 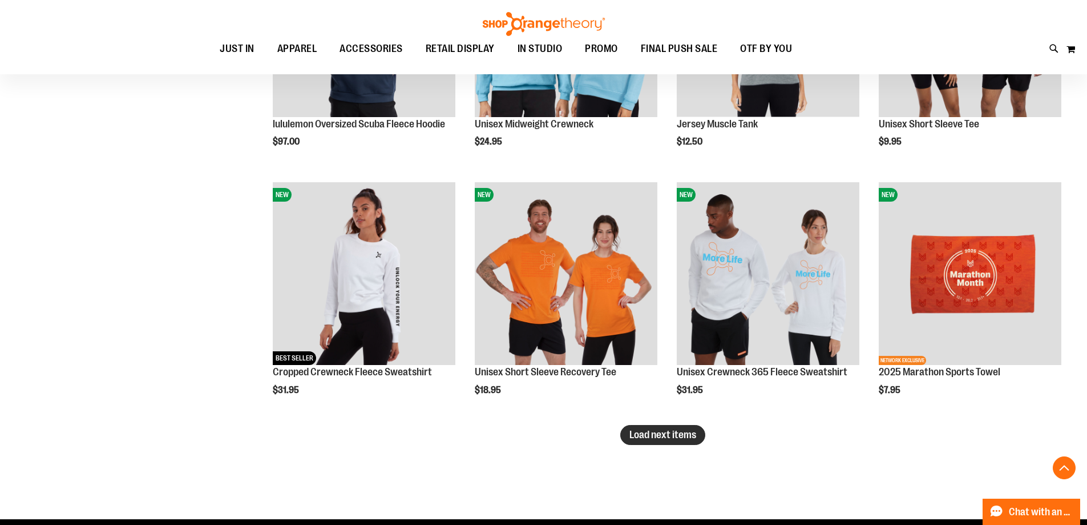 What do you see at coordinates (352, 372) in the screenshot?
I see `a: Cropped Crewneck Fleece Sweatshirt` at bounding box center [352, 372].